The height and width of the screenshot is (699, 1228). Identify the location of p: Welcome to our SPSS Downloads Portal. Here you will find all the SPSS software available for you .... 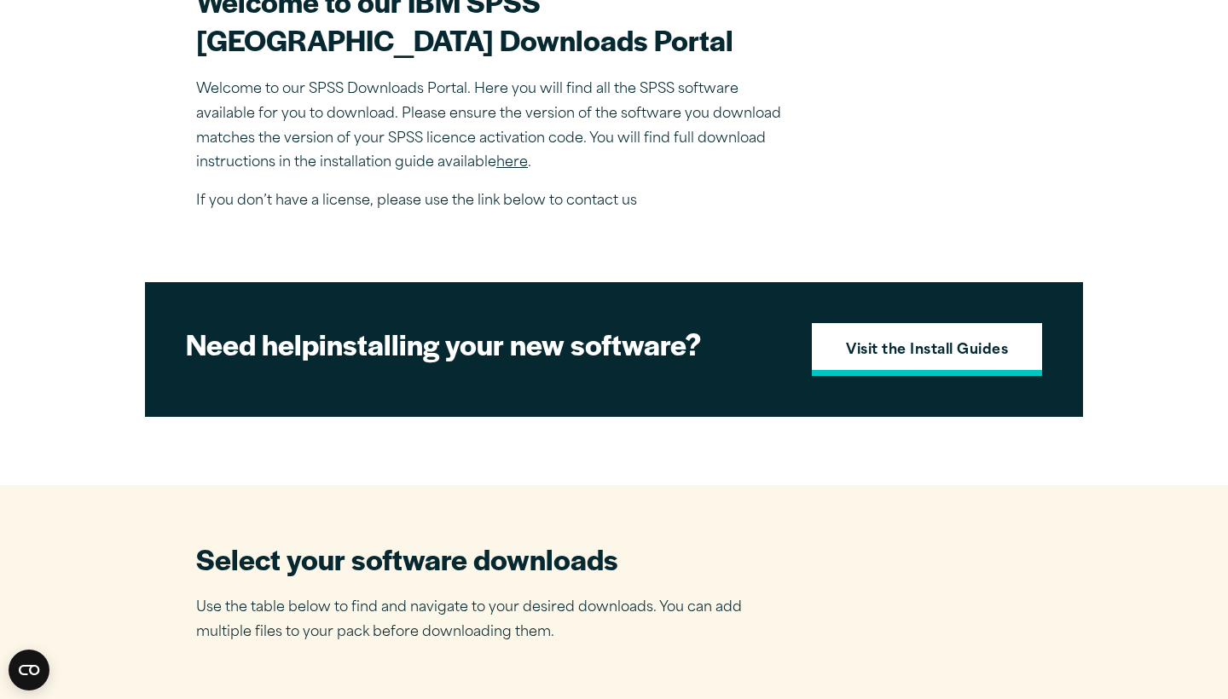
(495, 126).